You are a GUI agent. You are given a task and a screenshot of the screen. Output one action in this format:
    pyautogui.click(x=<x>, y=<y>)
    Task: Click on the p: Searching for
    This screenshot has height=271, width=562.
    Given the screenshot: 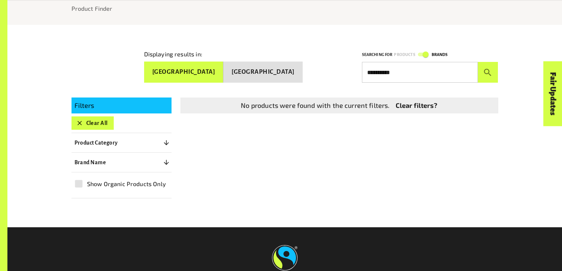 What is the action you would take?
    pyautogui.click(x=377, y=54)
    